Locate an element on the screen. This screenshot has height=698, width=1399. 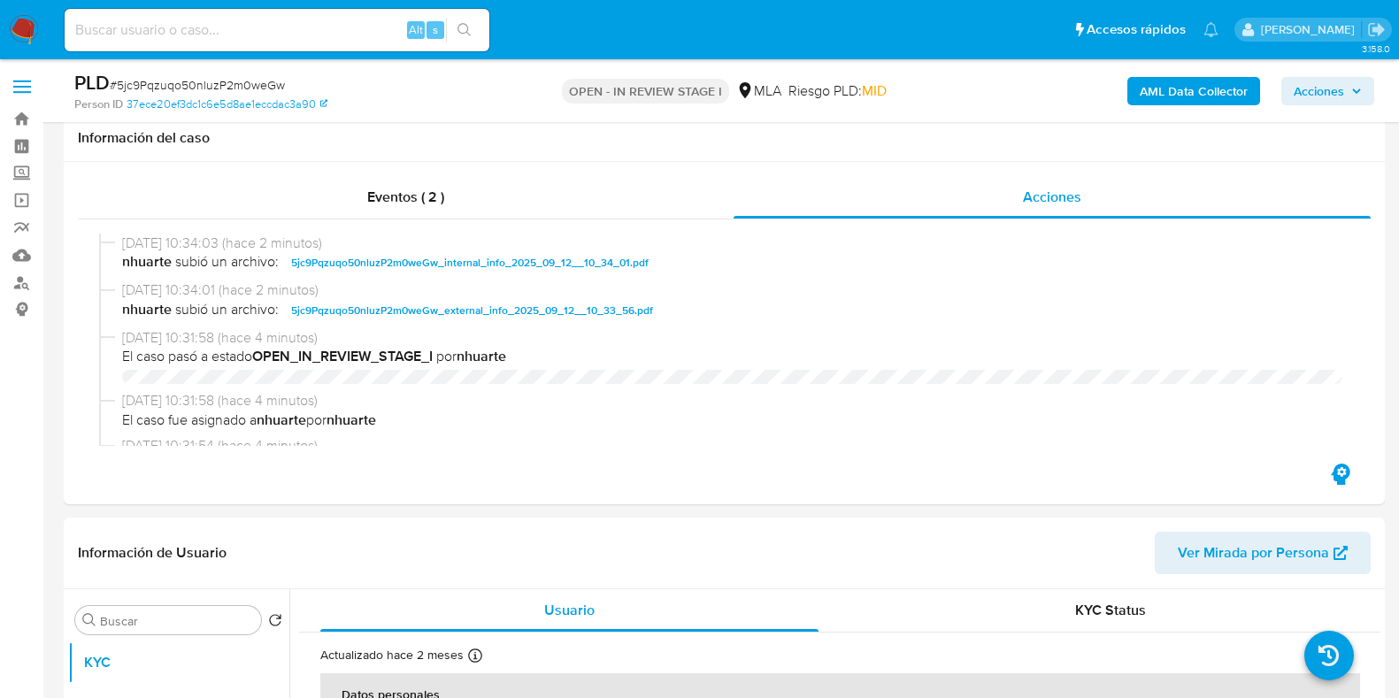
span: s is located at coordinates (435, 29).